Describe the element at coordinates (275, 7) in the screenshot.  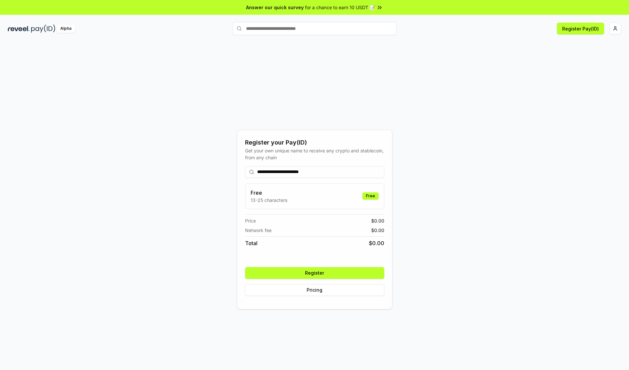
I see `span: Answer our quick survey` at that location.